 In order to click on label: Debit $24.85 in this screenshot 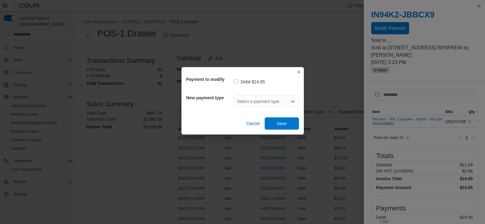, I will do `click(249, 82)`.